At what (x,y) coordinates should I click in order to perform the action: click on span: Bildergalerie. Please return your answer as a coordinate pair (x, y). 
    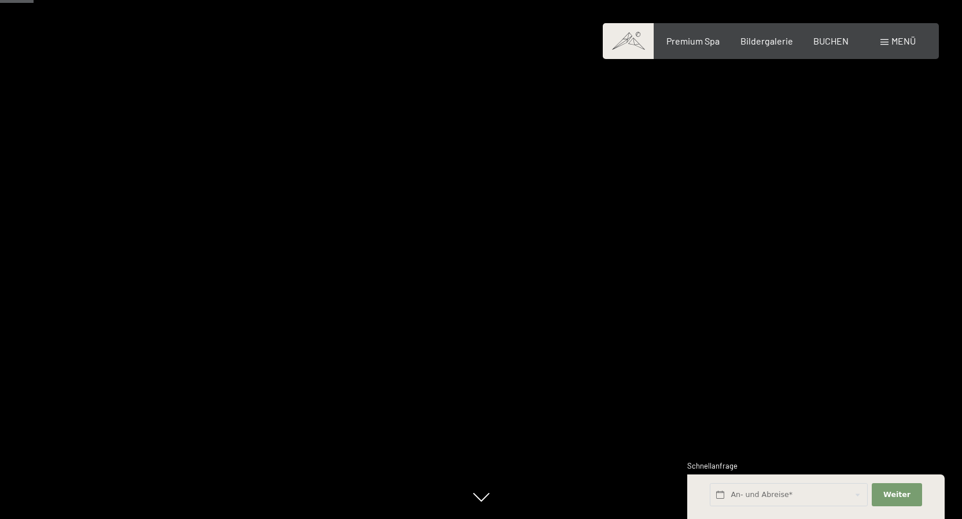
    Looking at the image, I should click on (767, 40).